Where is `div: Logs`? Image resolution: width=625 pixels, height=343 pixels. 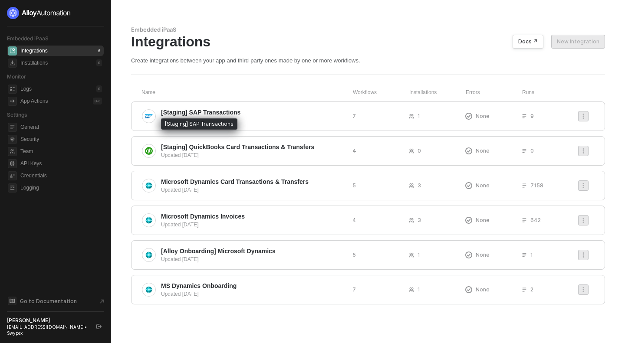
div: Logs is located at coordinates (26, 89).